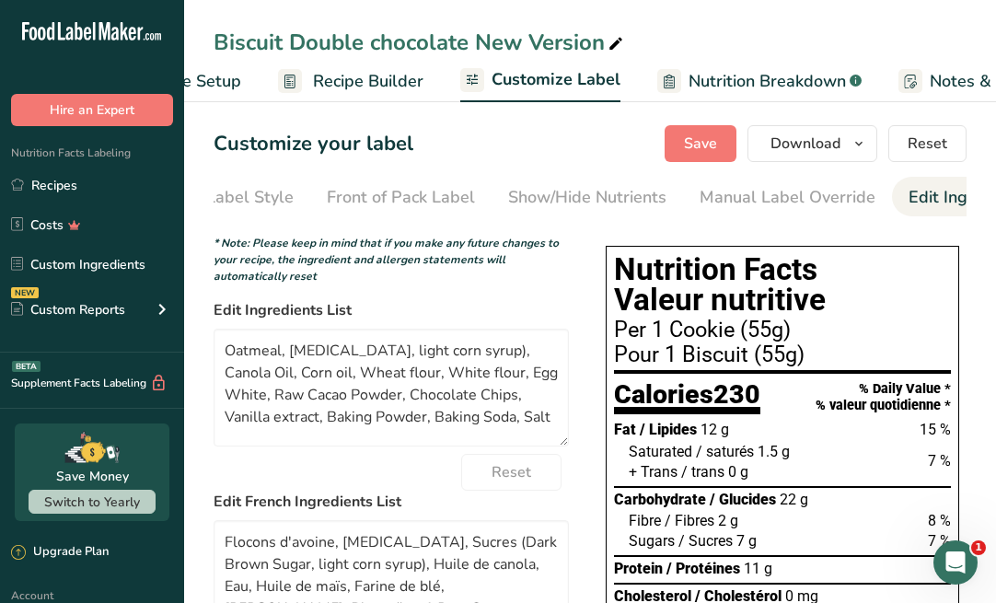 The width and height of the screenshot is (996, 603). What do you see at coordinates (939, 520) in the screenshot?
I see `span: 8 %` at bounding box center [939, 520].